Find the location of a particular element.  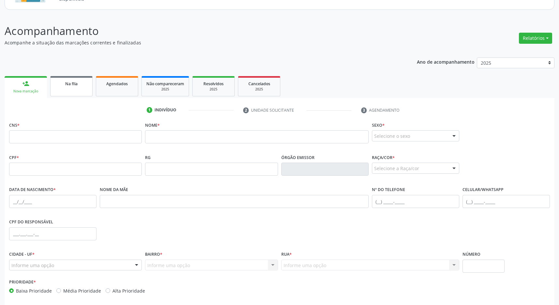

label: Prioridade is located at coordinates (23, 282).